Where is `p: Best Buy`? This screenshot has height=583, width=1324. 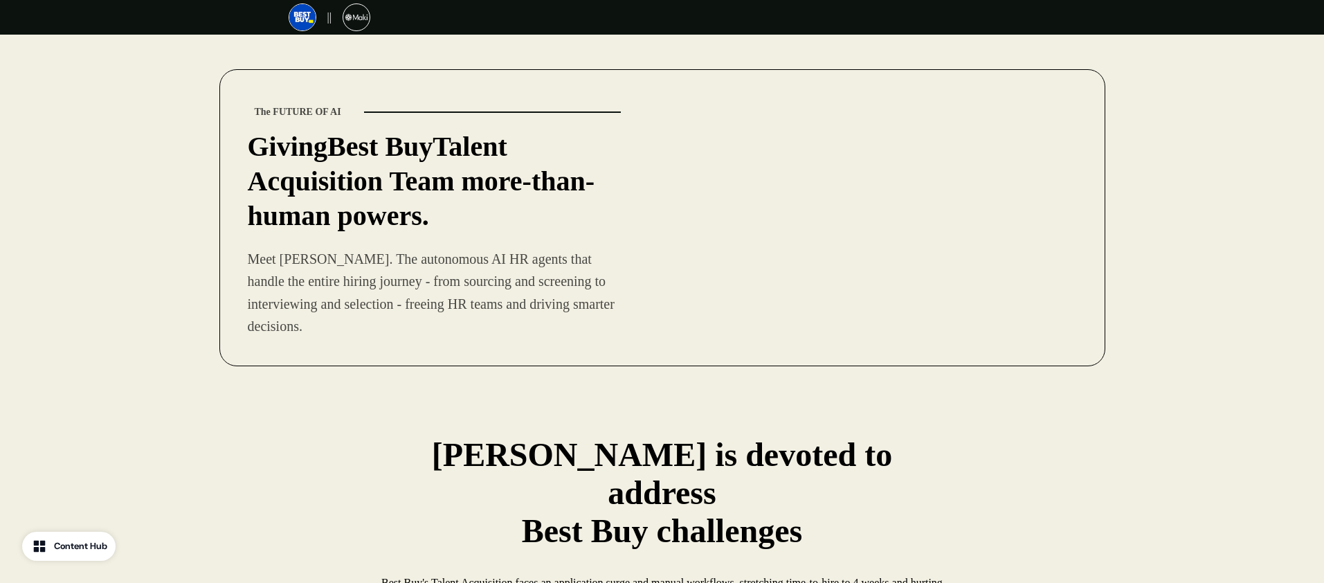 p: Best Buy is located at coordinates (437, 181).